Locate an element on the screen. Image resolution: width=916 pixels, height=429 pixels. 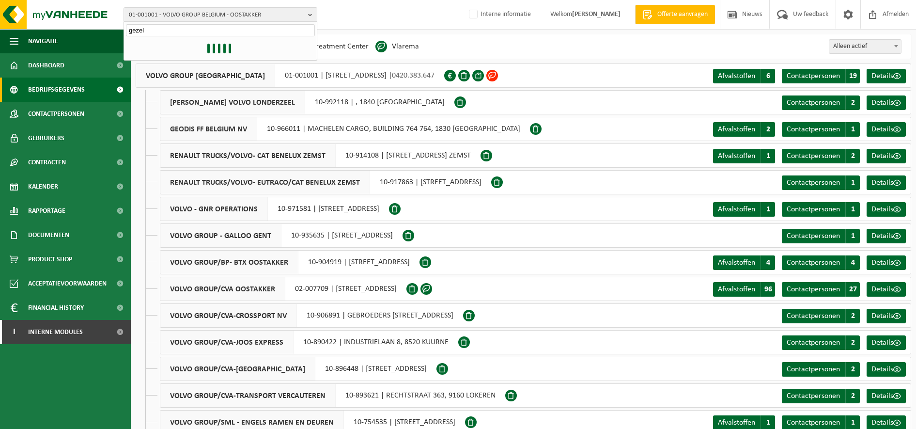
span: Offerte aanvragen is located at coordinates (682, 15).